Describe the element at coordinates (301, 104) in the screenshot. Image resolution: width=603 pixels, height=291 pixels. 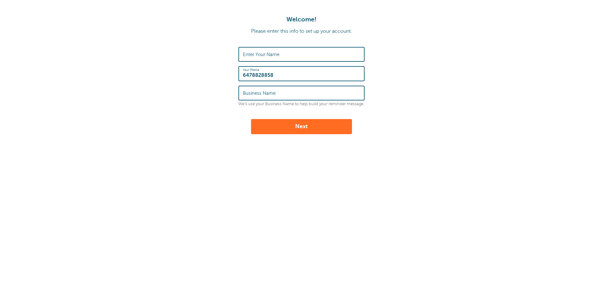
I see `p: We'll use your Business Name to help build your reminder message.` at that location.